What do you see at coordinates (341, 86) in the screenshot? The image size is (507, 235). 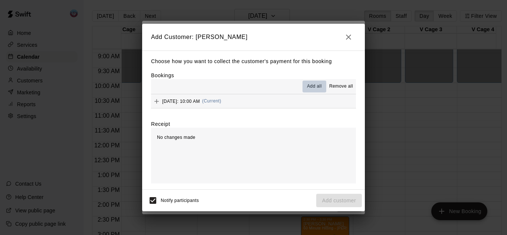 I see `span: Remove all` at bounding box center [341, 86].